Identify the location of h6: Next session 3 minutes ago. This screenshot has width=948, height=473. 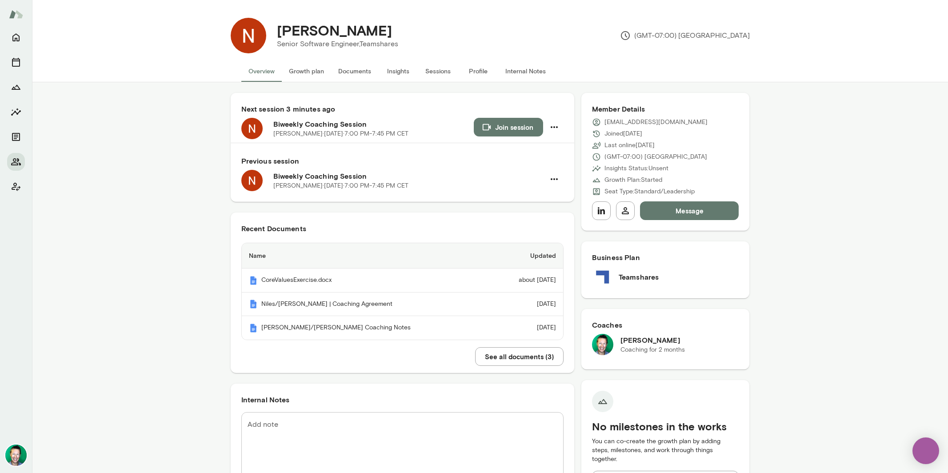
(402, 109).